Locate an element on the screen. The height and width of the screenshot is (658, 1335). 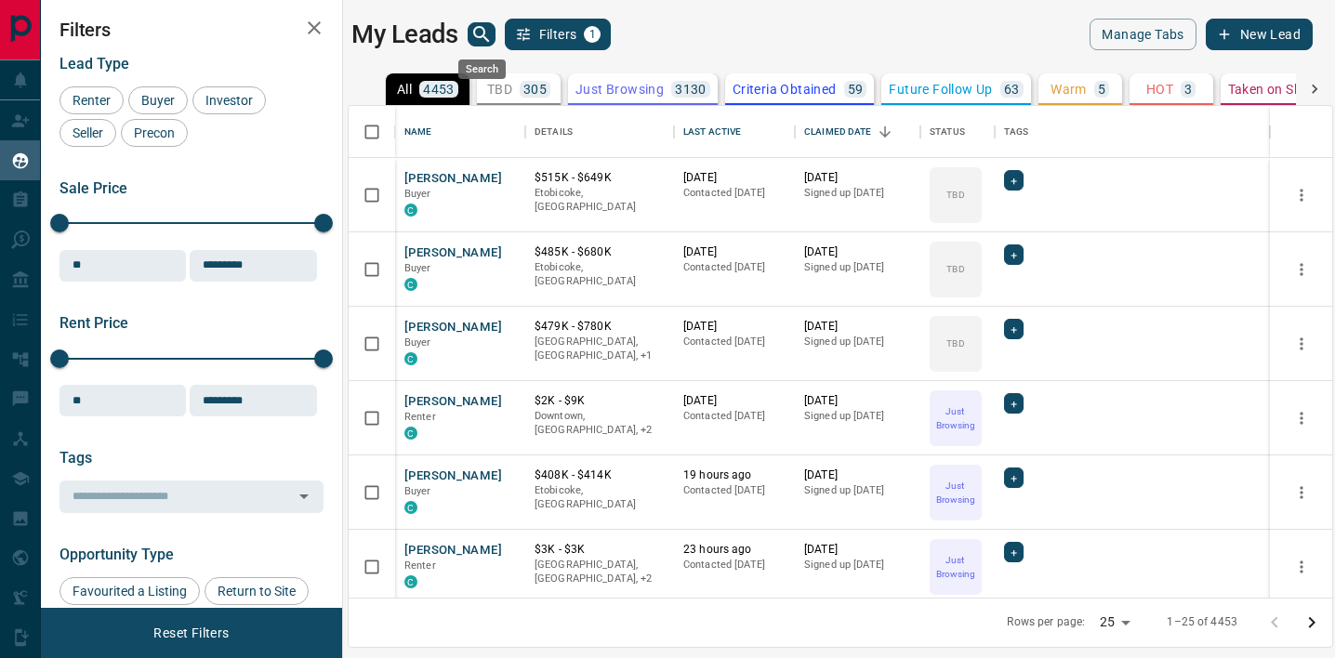
p: $3K - $3K is located at coordinates (600, 549).